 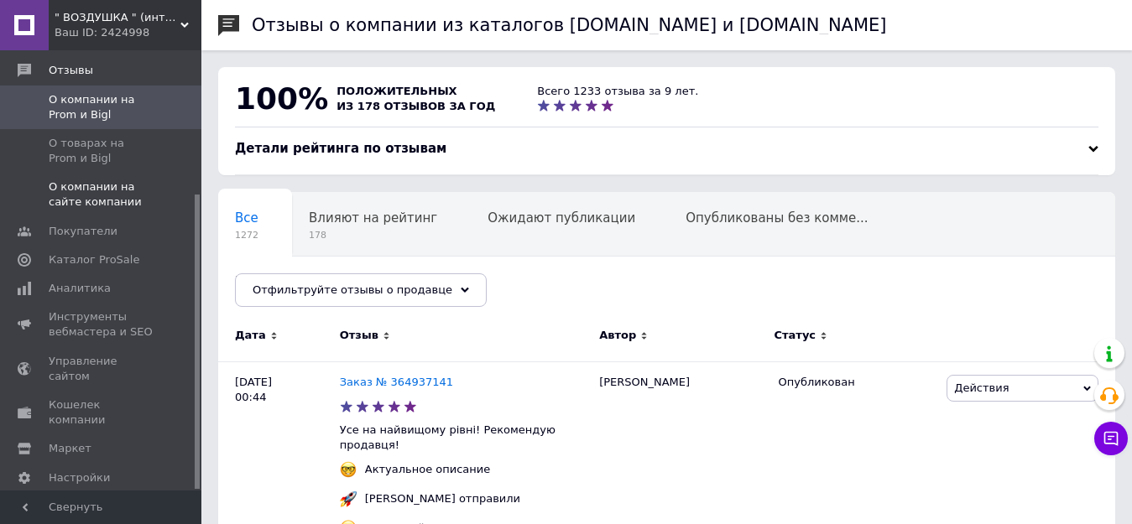 What do you see at coordinates (981, 388) in the screenshot?
I see `span: Действия` at bounding box center [981, 388].